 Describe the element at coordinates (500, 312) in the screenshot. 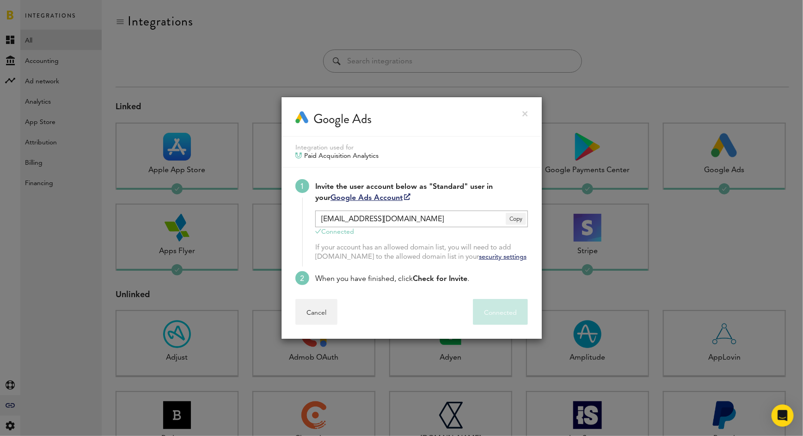

I see `button: Connected` at that location.